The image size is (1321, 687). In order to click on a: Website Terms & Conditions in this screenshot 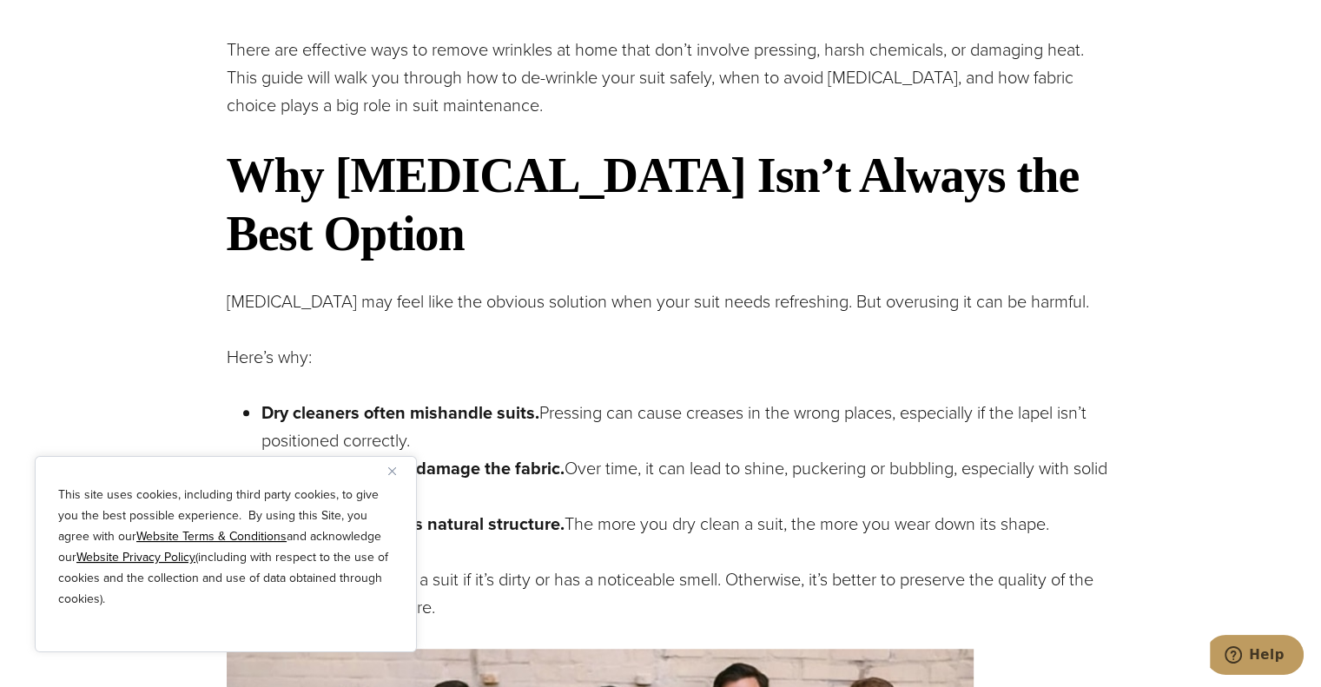, I will do `click(211, 536)`.